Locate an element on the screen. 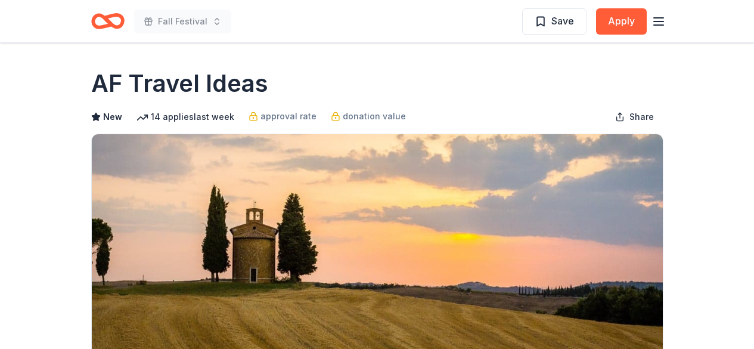 This screenshot has height=349, width=754. button: Save is located at coordinates (554, 21).